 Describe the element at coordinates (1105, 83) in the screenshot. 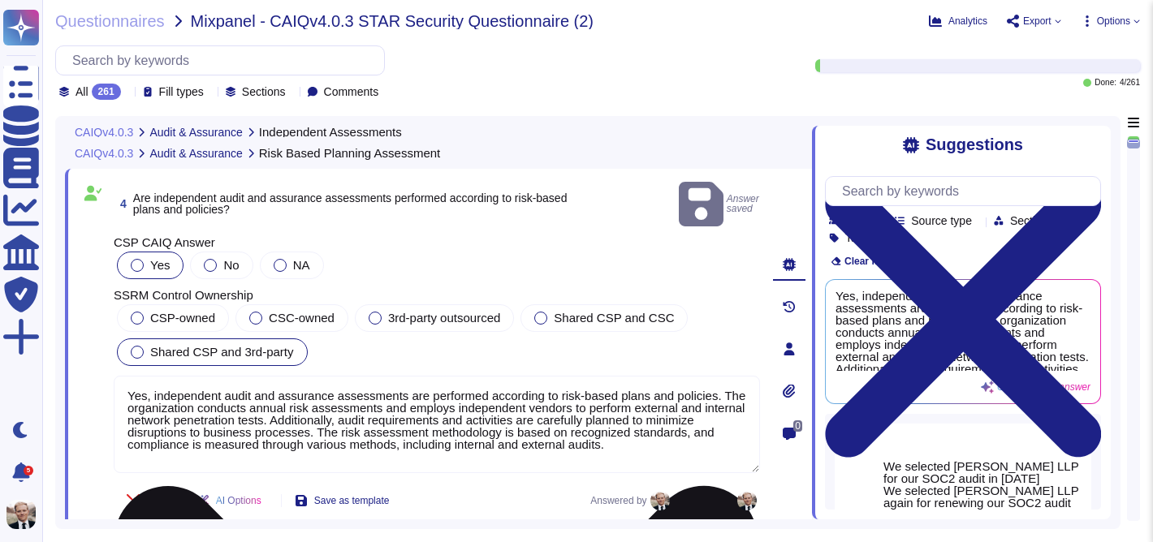

I see `span: Done:` at that location.